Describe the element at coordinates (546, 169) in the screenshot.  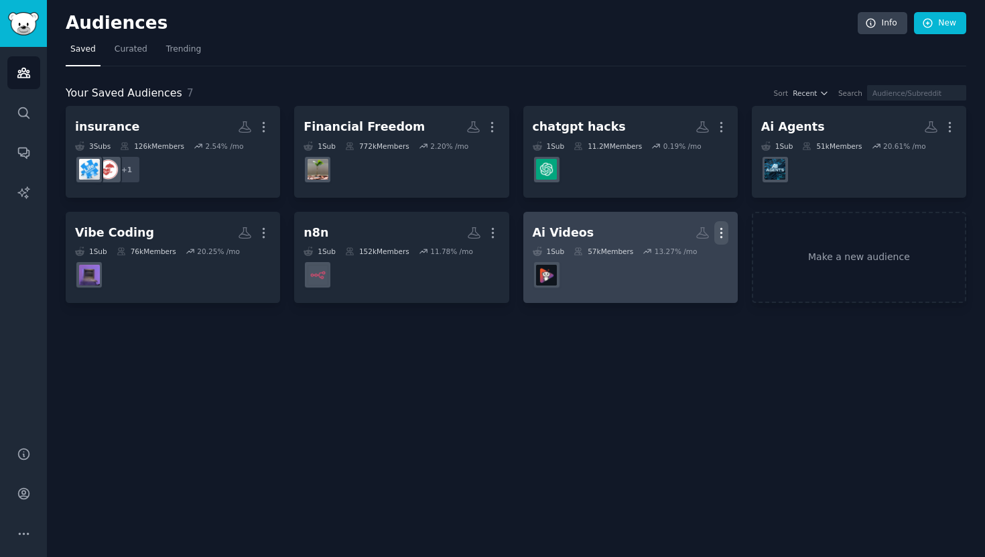
I see `img: ChatGPT` at that location.